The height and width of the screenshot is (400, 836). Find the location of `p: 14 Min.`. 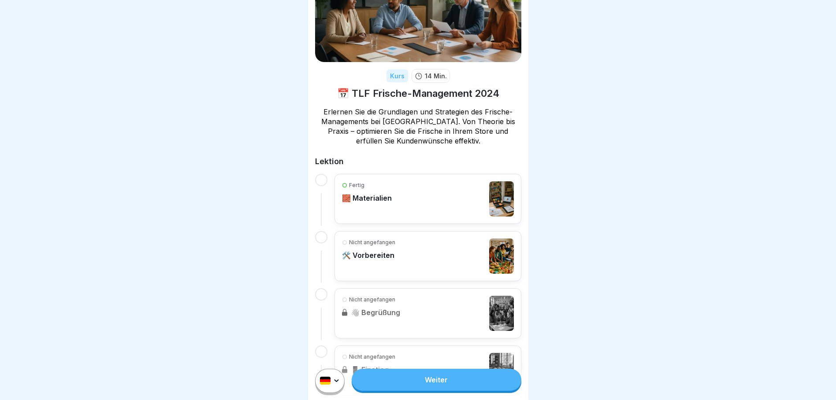

p: 14 Min. is located at coordinates (436, 76).